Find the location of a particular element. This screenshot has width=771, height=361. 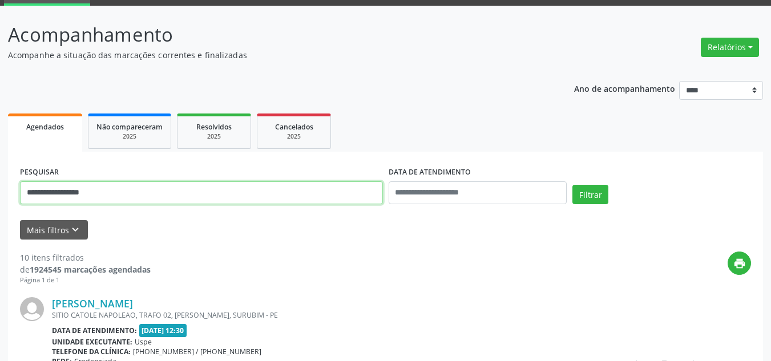

button: Relatórios is located at coordinates (730, 47).